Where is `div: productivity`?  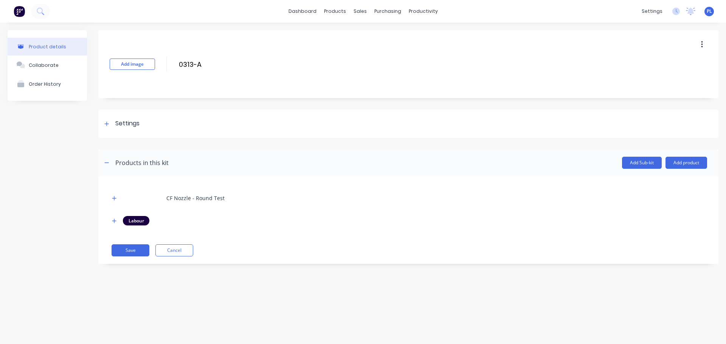 div: productivity is located at coordinates (423, 11).